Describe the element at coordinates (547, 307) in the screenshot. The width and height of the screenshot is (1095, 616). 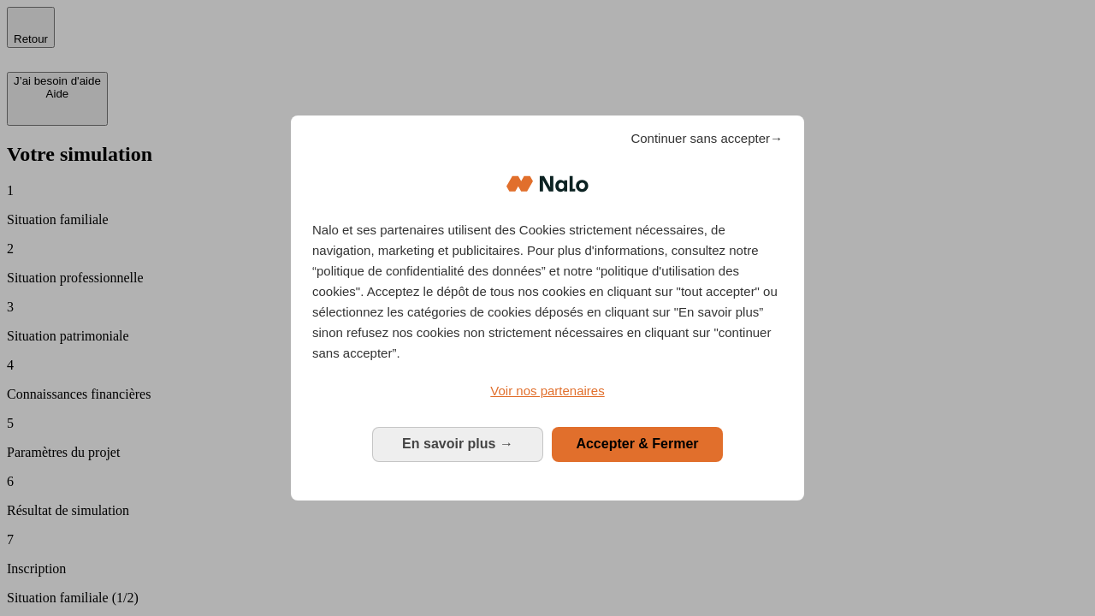
I see `div: Bienvenue chez Nalo Gestion du consentement` at that location.